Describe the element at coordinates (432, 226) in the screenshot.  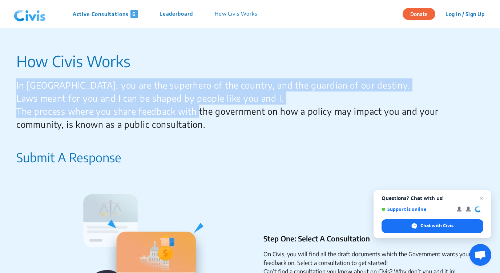
I see `div: Chat with Civis` at that location.